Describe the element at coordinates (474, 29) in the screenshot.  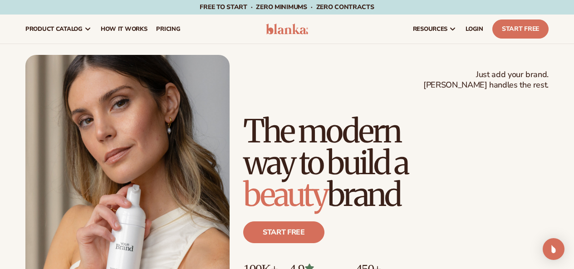
I see `span: LOGIN` at that location.